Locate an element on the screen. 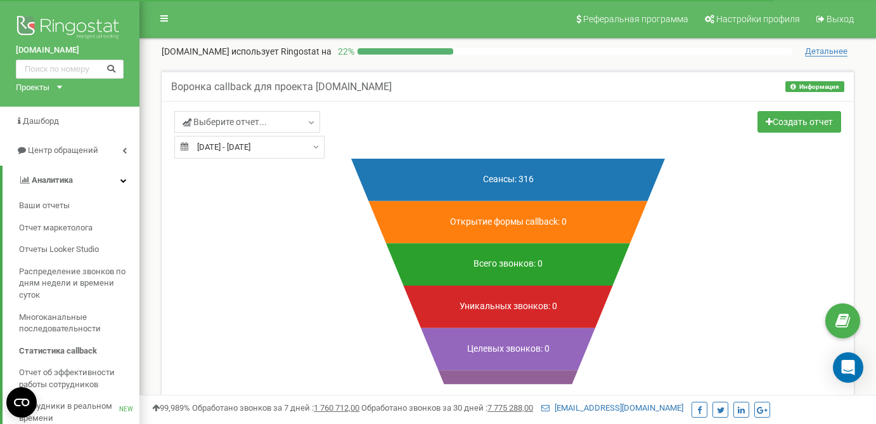  a: Аналитика is located at coordinates (71, 180).